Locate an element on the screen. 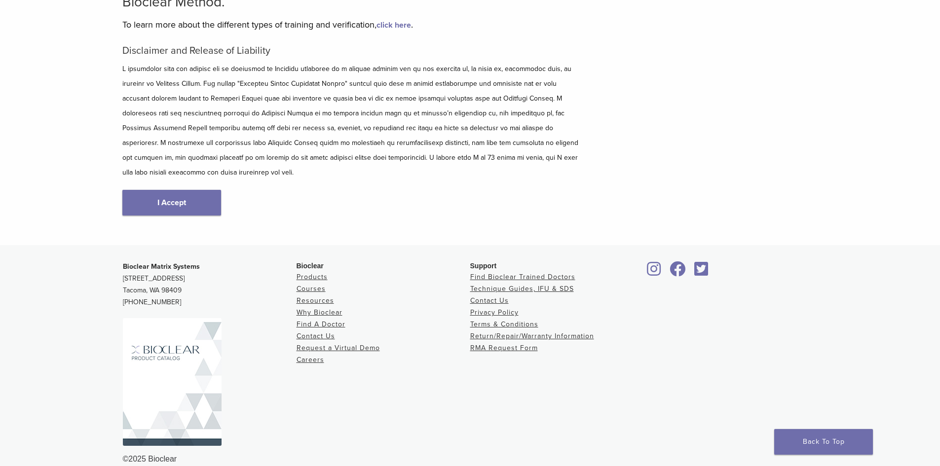  a: Technique Guides, IFU & SDS is located at coordinates (522, 289).